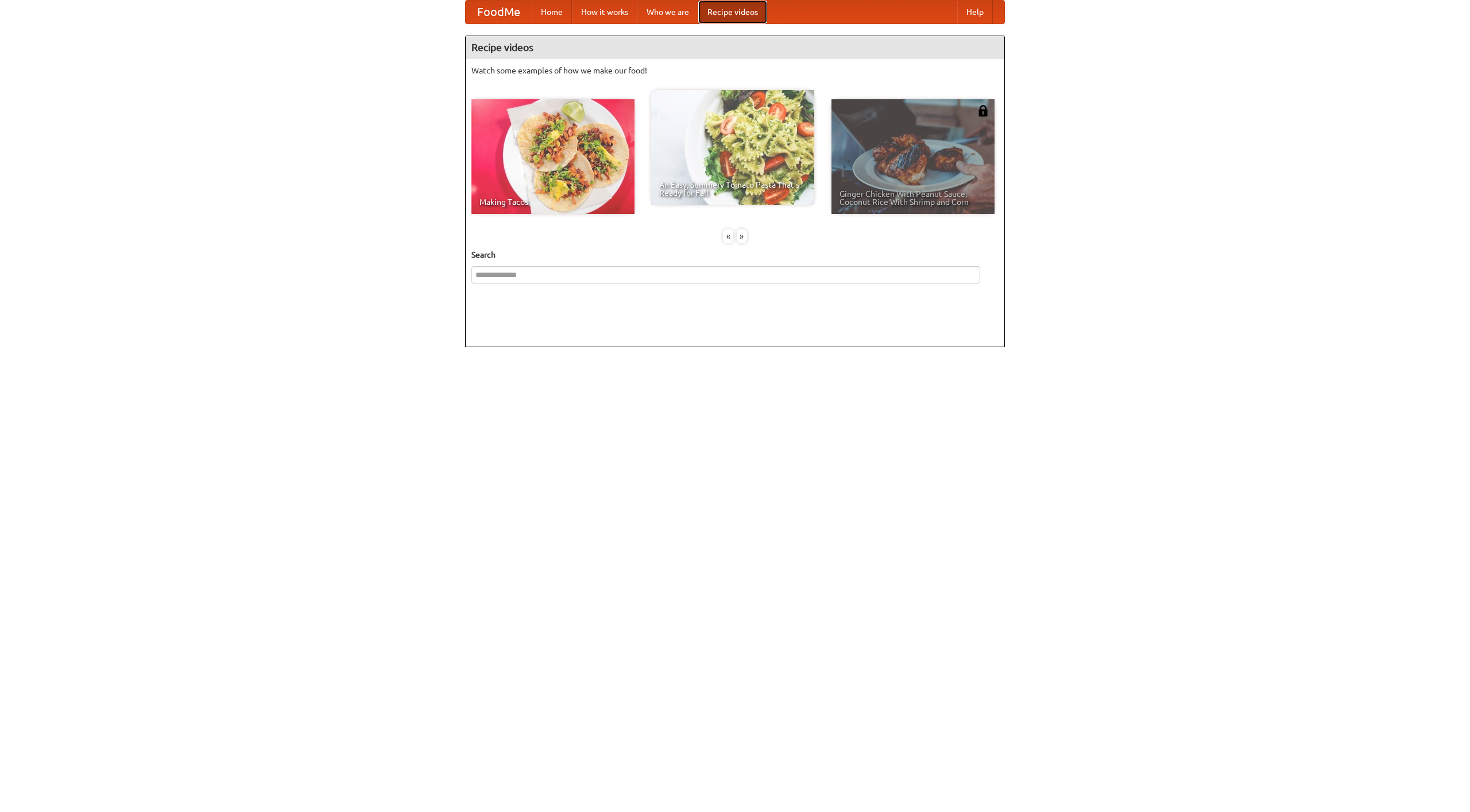 The image size is (1470, 812). What do you see at coordinates (735, 48) in the screenshot?
I see `h4: Recipe videos` at bounding box center [735, 48].